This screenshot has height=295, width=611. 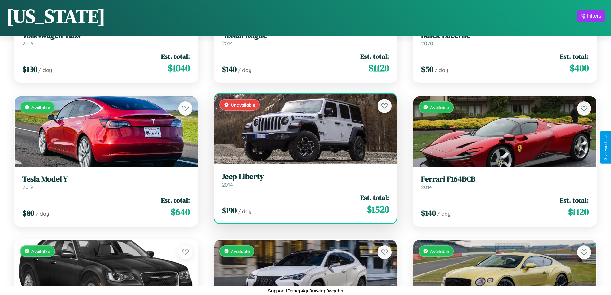 I want to click on a: Volkswagen Taos2016, so click(x=106, y=38).